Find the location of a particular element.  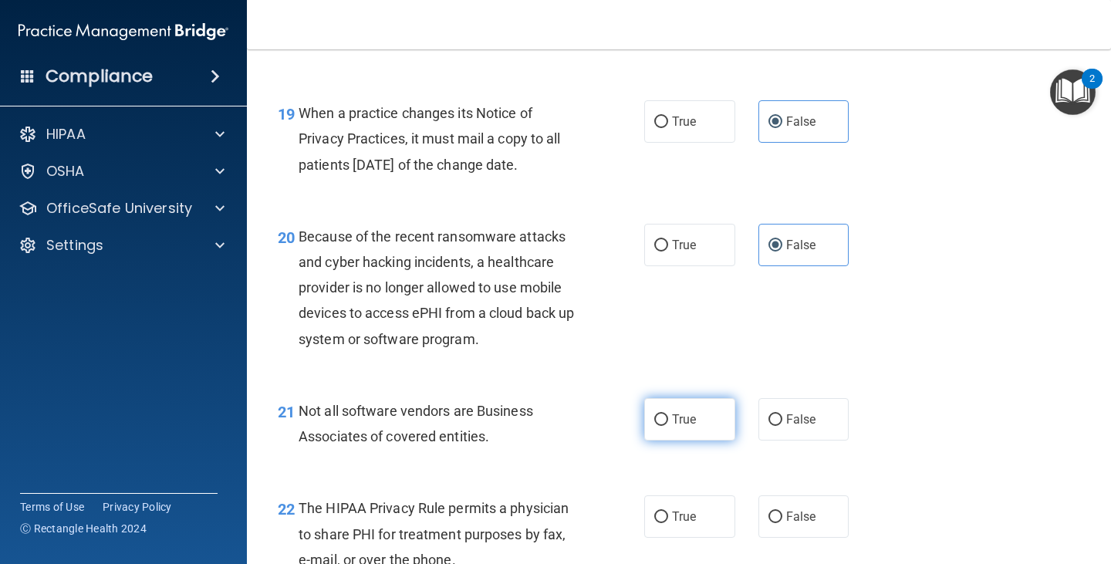

img: PMB logo is located at coordinates (123, 32).